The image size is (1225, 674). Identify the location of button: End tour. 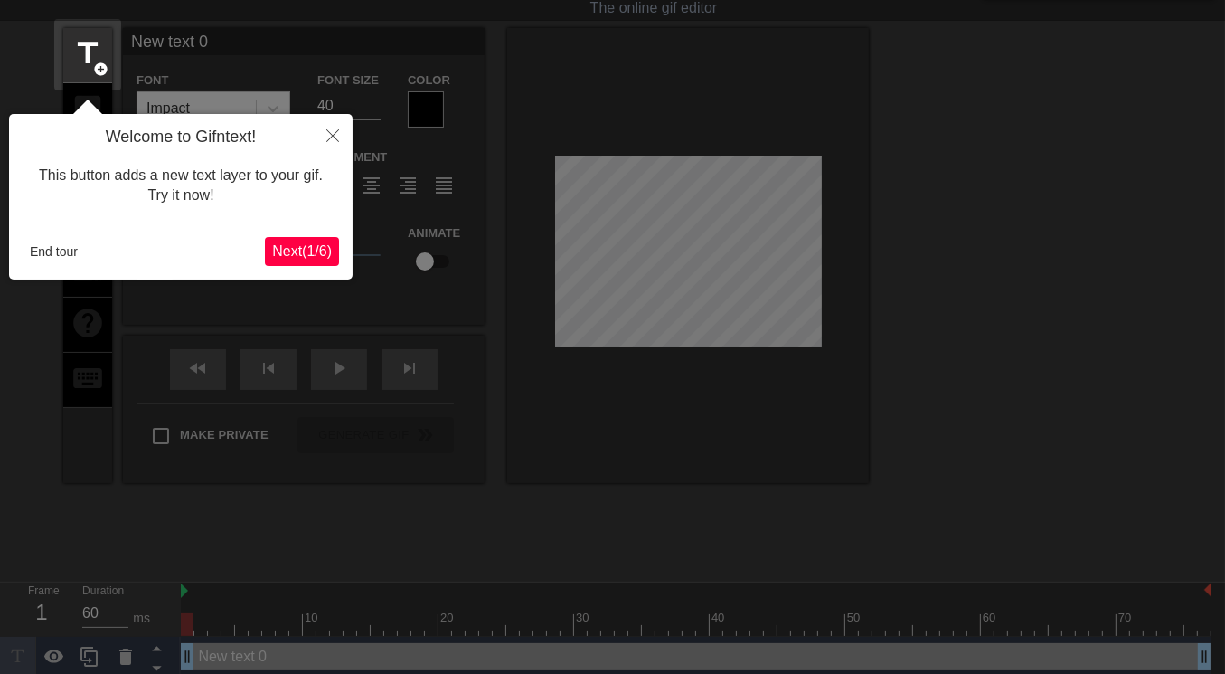
(53, 251).